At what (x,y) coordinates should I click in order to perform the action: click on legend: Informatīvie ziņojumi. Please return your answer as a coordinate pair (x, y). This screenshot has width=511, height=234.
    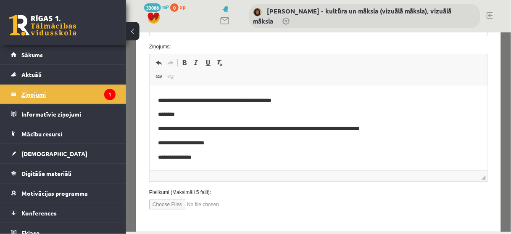
    Looking at the image, I should click on (69, 114).